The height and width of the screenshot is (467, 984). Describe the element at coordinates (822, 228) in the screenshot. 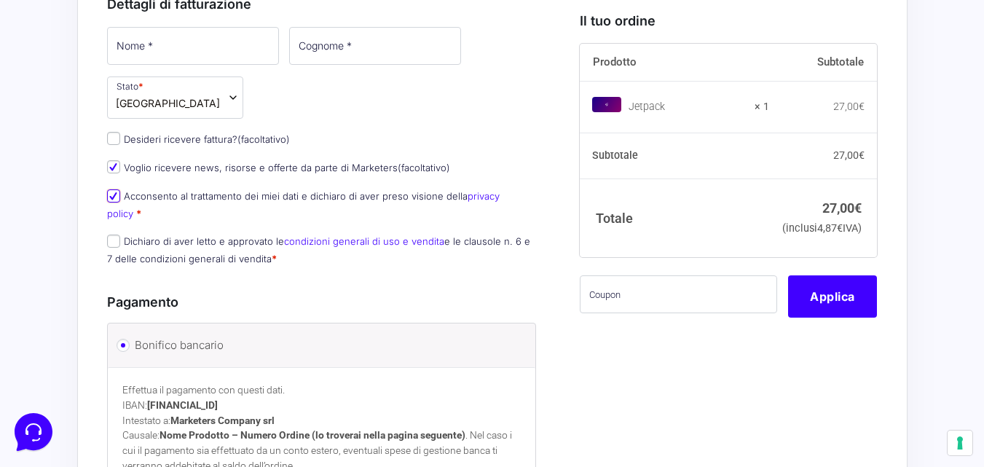

I see `small: (inclusi IVA)` at that location.